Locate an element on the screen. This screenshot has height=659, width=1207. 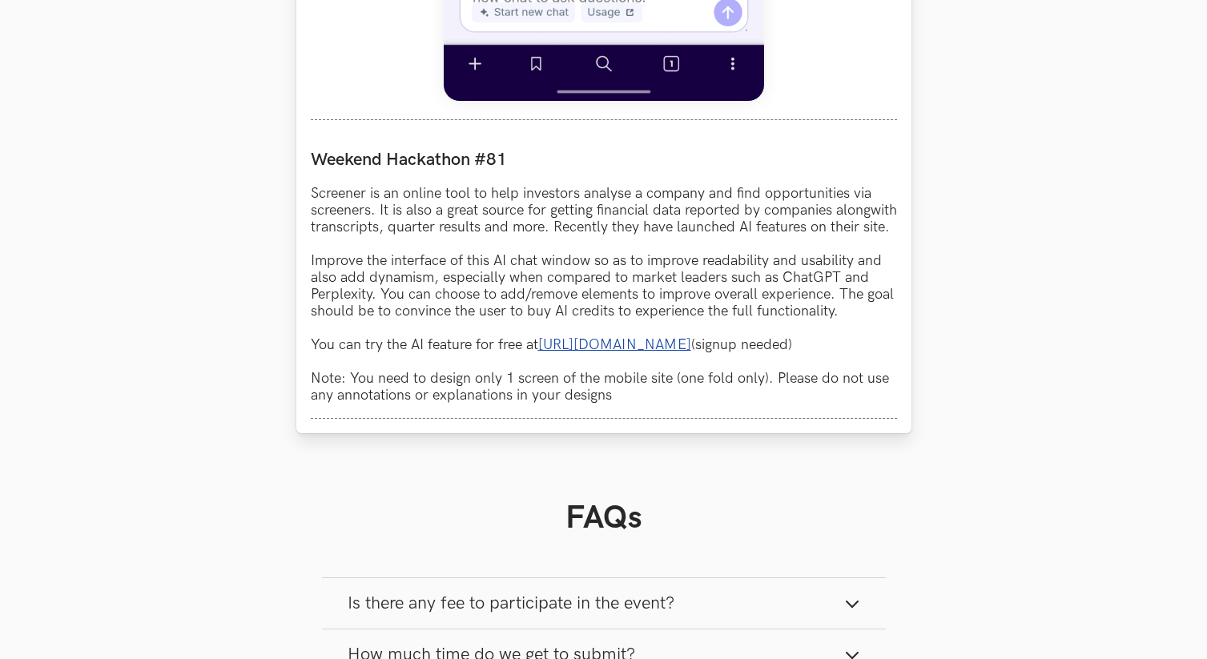
button: Is there any fee to participate in the event? is located at coordinates (604, 603).